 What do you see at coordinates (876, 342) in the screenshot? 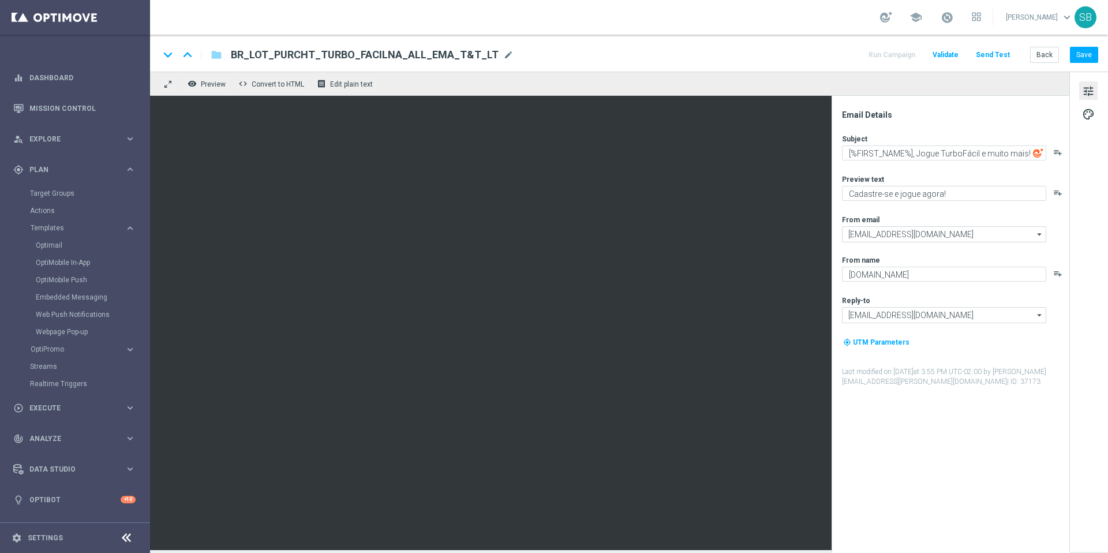
I see `button: my_location UTM Parameters` at bounding box center [876, 342].